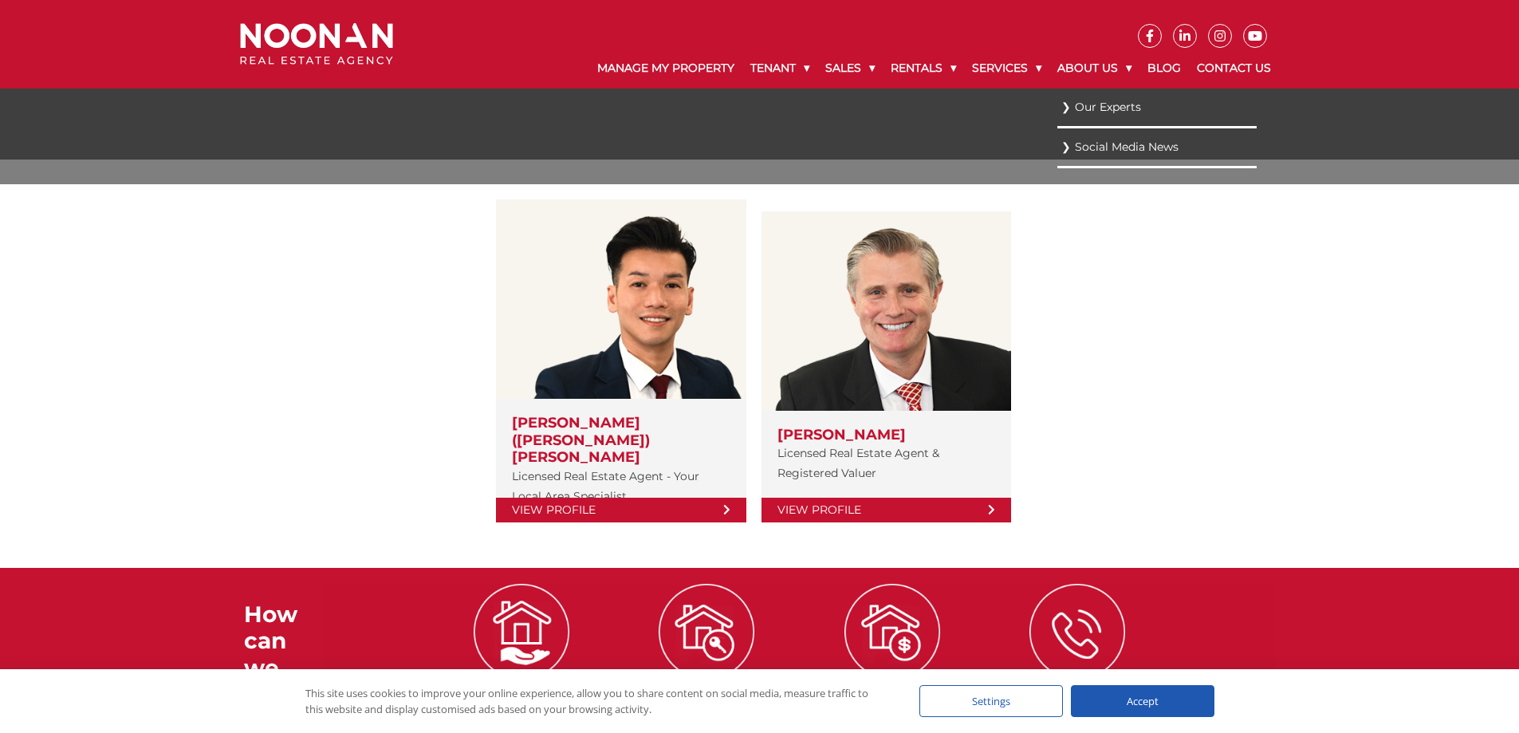 This screenshot has height=733, width=1519. Describe the element at coordinates (991, 701) in the screenshot. I see `div: Settings` at that location.